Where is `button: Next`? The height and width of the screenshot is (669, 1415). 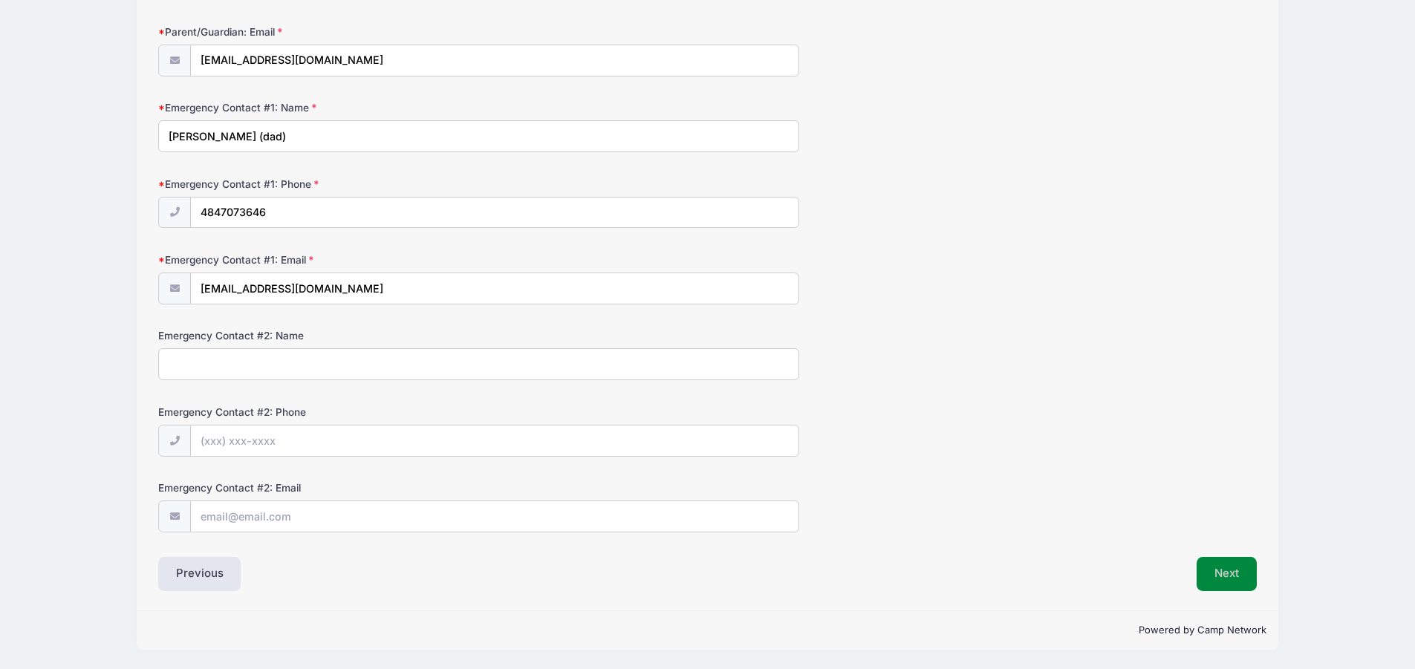
button: Next is located at coordinates (1227, 574).